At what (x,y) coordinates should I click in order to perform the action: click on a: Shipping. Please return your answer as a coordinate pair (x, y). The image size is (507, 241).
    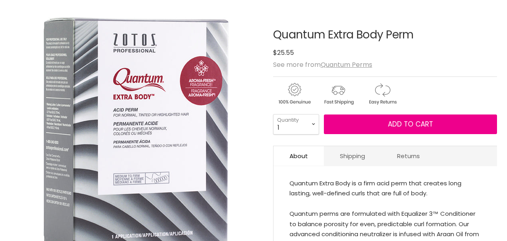
    Looking at the image, I should click on (353, 156).